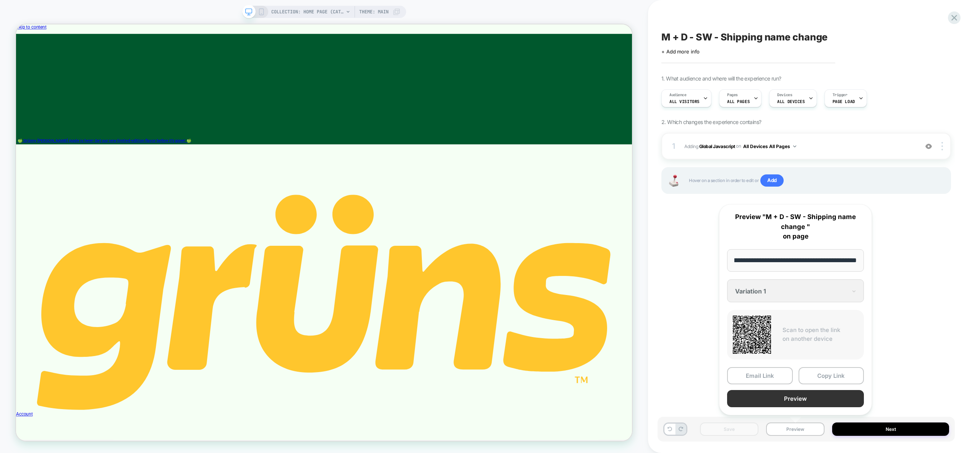 Image resolution: width=972 pixels, height=453 pixels. Describe the element at coordinates (678, 95) in the screenshot. I see `span: Audience` at that location.